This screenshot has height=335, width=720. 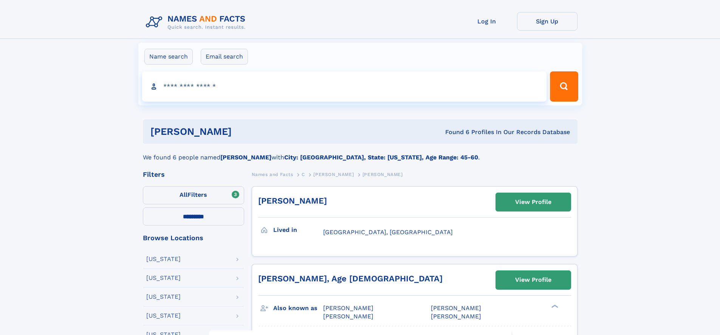 What do you see at coordinates (454, 132) in the screenshot?
I see `div: Found 6 Profiles In Our Records Database` at bounding box center [454, 132].